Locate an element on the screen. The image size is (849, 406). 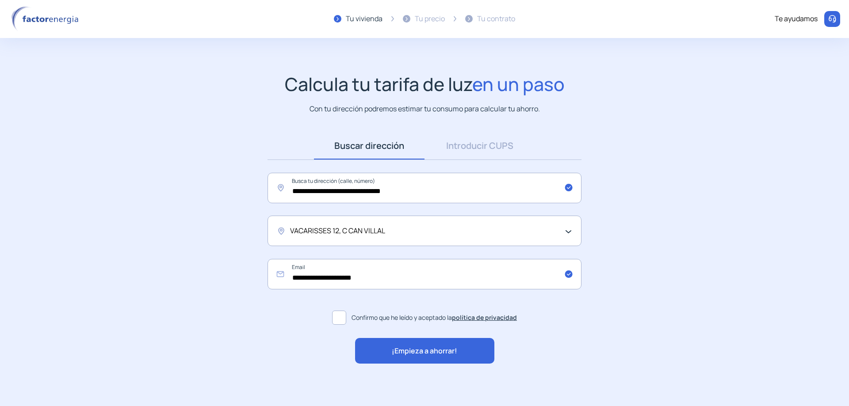
img: logo factor is located at coordinates (46, 19).